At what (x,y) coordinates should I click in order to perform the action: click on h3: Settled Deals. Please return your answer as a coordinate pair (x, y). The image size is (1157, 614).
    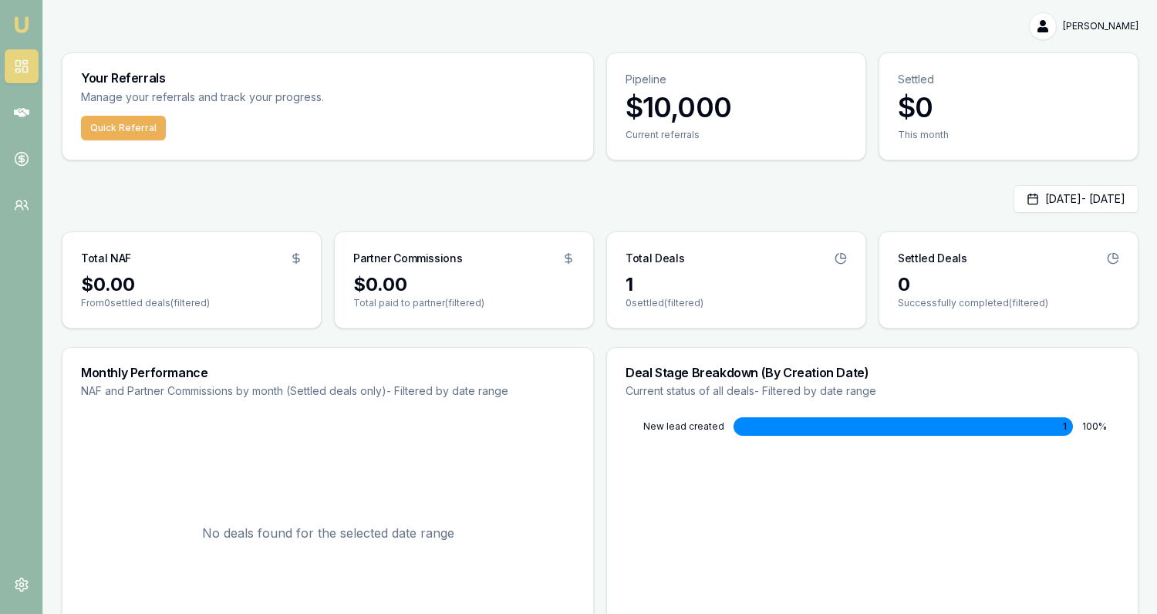
    Looking at the image, I should click on (932, 258).